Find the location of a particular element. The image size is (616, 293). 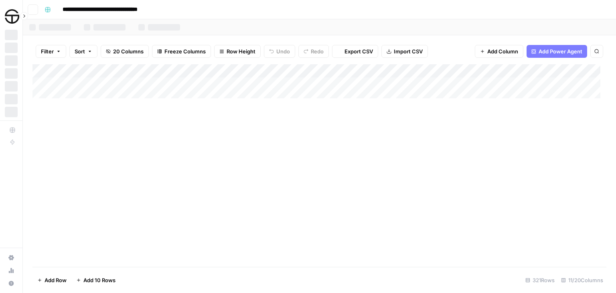

button: Import CSV is located at coordinates (404, 51).